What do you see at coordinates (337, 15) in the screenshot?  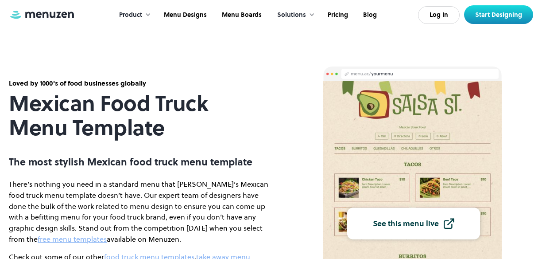 I see `a: Pricing` at bounding box center [337, 15].